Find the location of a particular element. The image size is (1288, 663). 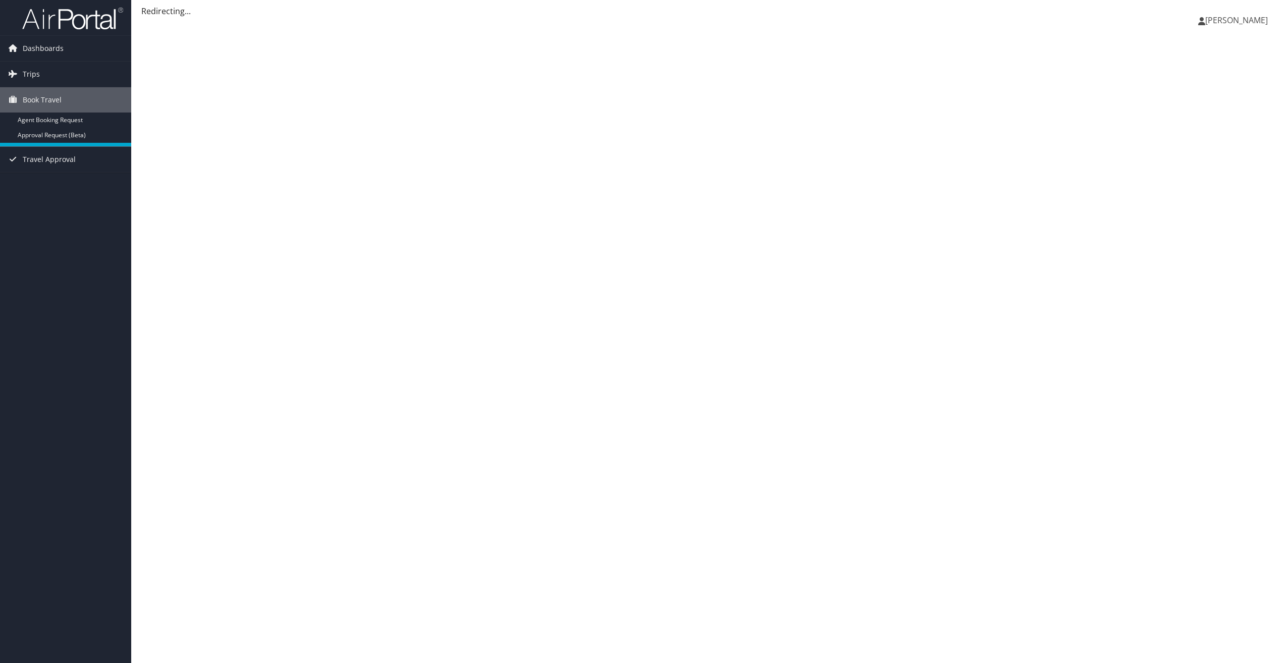

span: Book Travel is located at coordinates (42, 100).